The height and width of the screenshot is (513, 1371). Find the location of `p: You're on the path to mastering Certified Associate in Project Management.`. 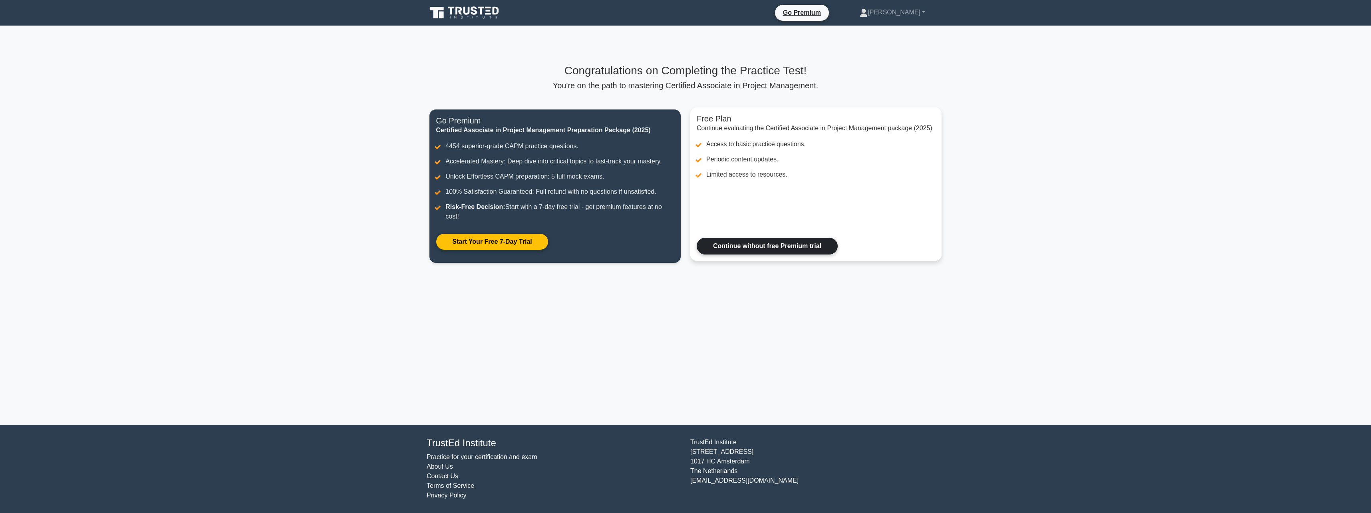

p: You're on the path to mastering Certified Associate in Project Management. is located at coordinates (685, 85).